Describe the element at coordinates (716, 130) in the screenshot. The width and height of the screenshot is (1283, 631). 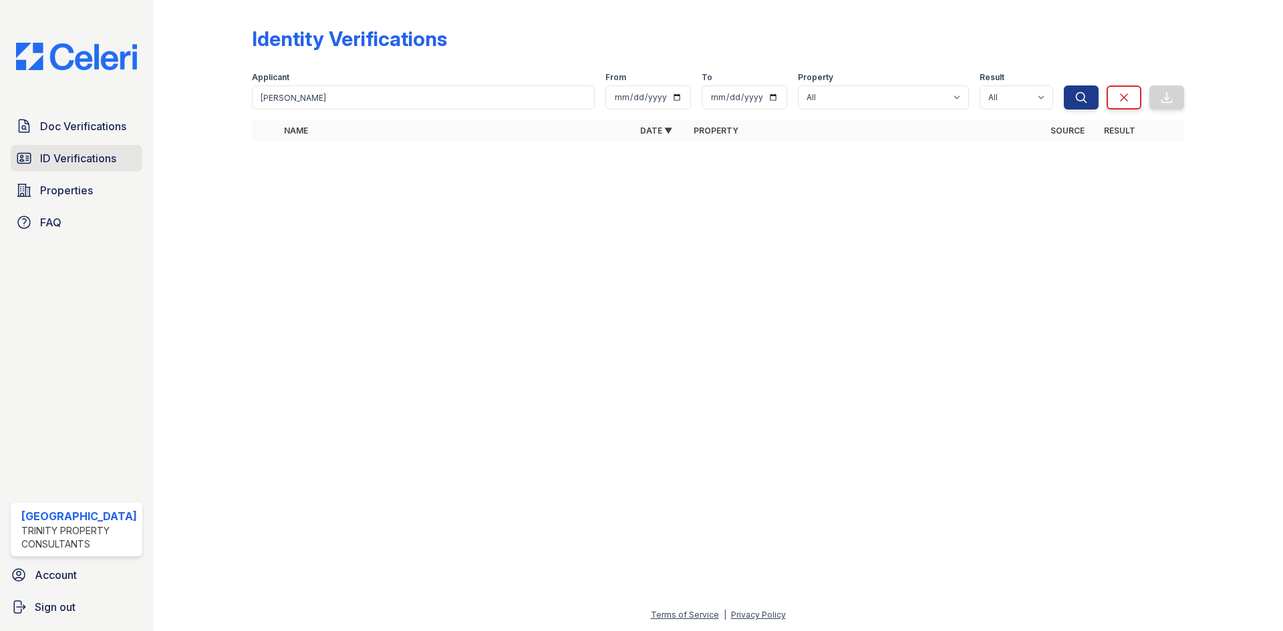
I see `a: Property` at that location.